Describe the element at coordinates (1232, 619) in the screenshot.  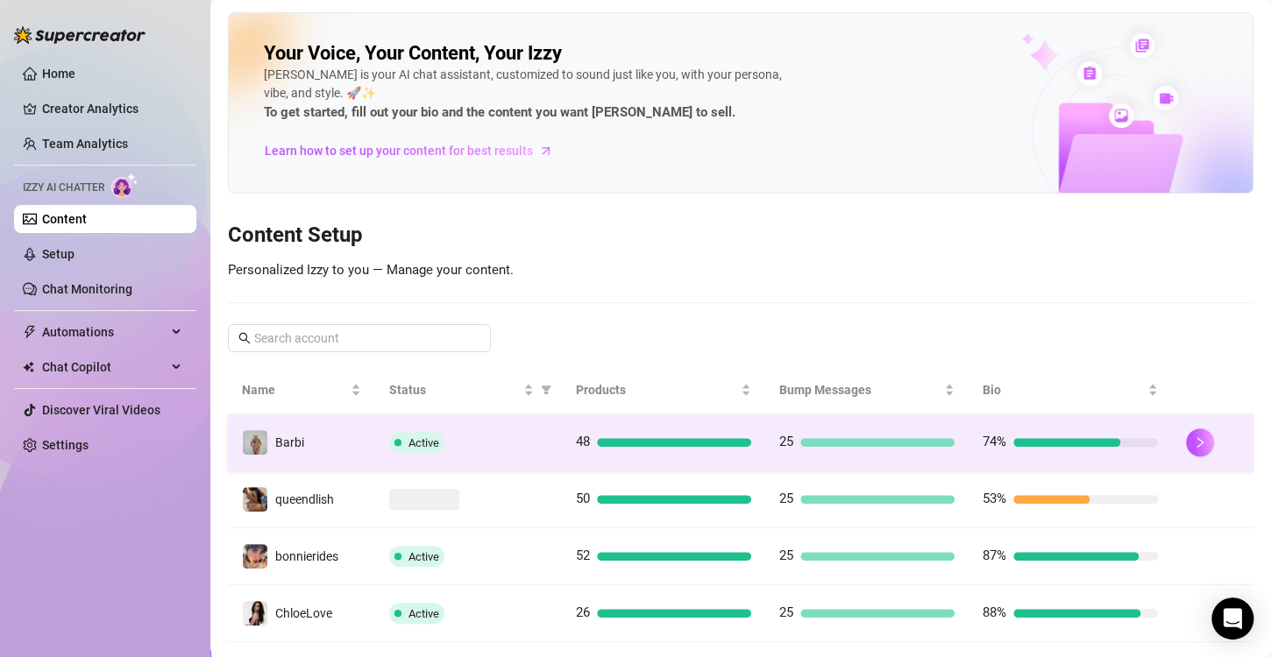
I see `div: Open Intercom Messenger` at that location.